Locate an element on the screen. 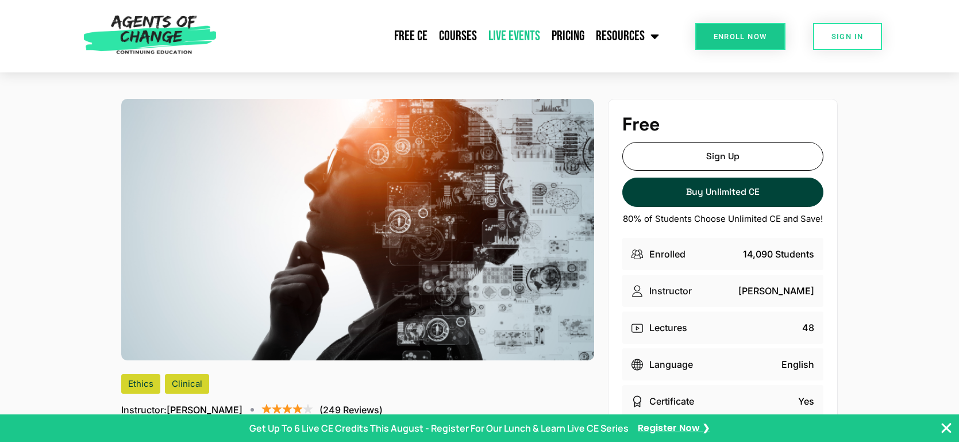 The width and height of the screenshot is (959, 442). span: Sign Up is located at coordinates (723, 156).